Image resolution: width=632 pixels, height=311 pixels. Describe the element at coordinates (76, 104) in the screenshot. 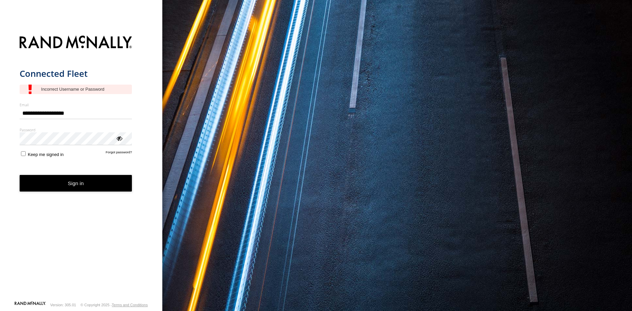

I see `label: Email` at that location.